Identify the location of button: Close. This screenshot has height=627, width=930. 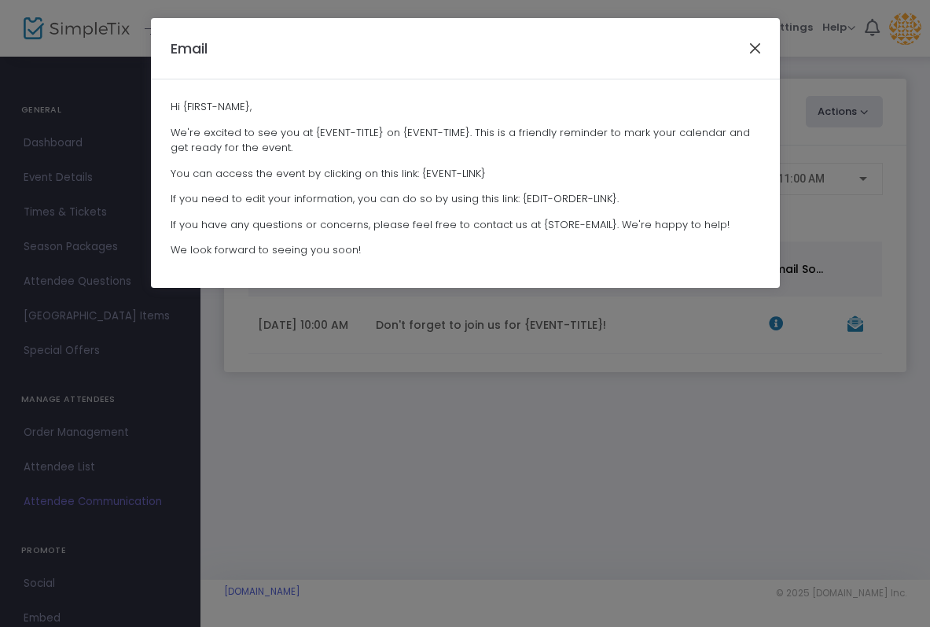
(755, 48).